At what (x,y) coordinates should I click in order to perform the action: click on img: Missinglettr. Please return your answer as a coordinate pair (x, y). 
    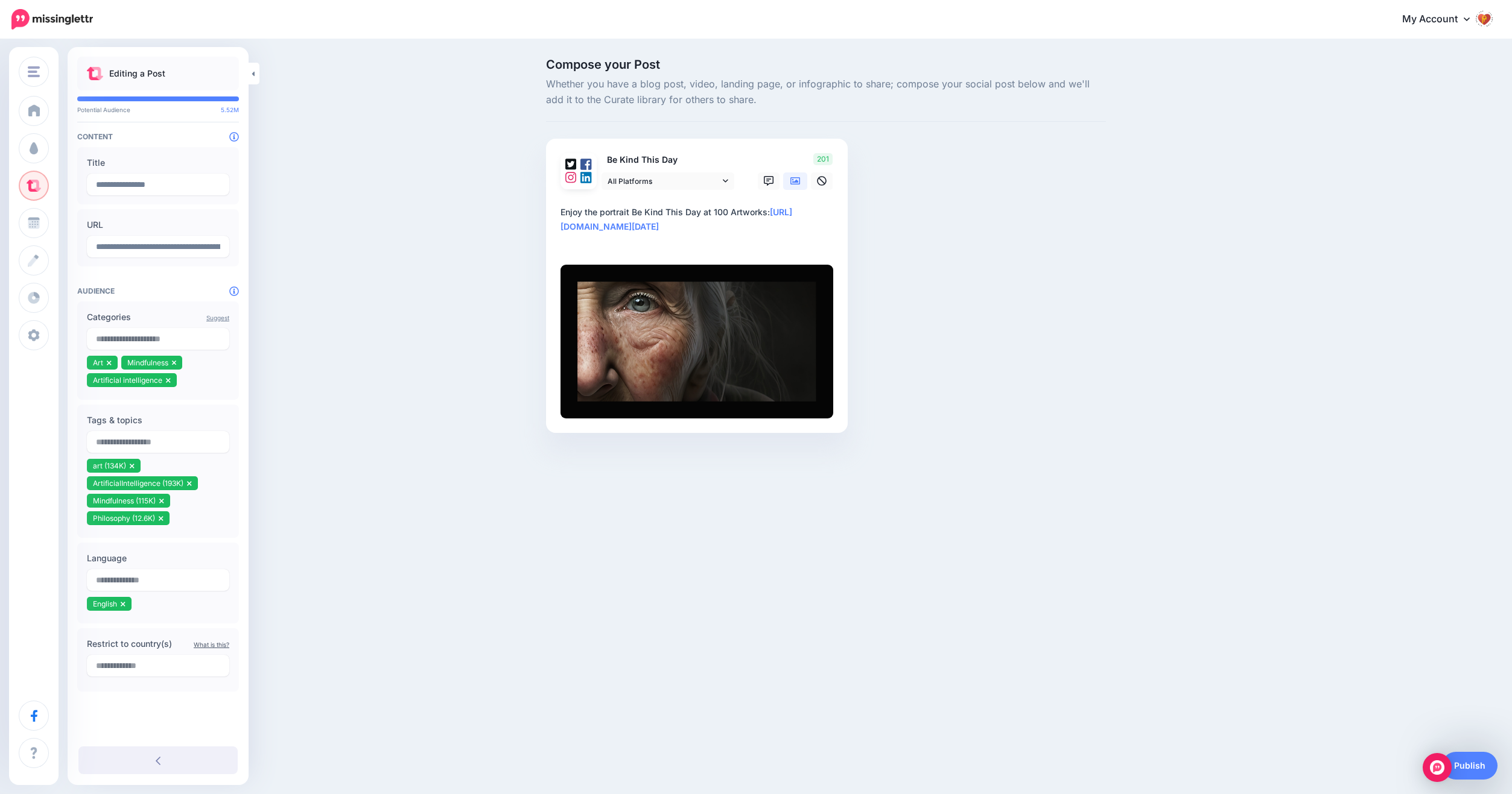
    Looking at the image, I should click on (52, 19).